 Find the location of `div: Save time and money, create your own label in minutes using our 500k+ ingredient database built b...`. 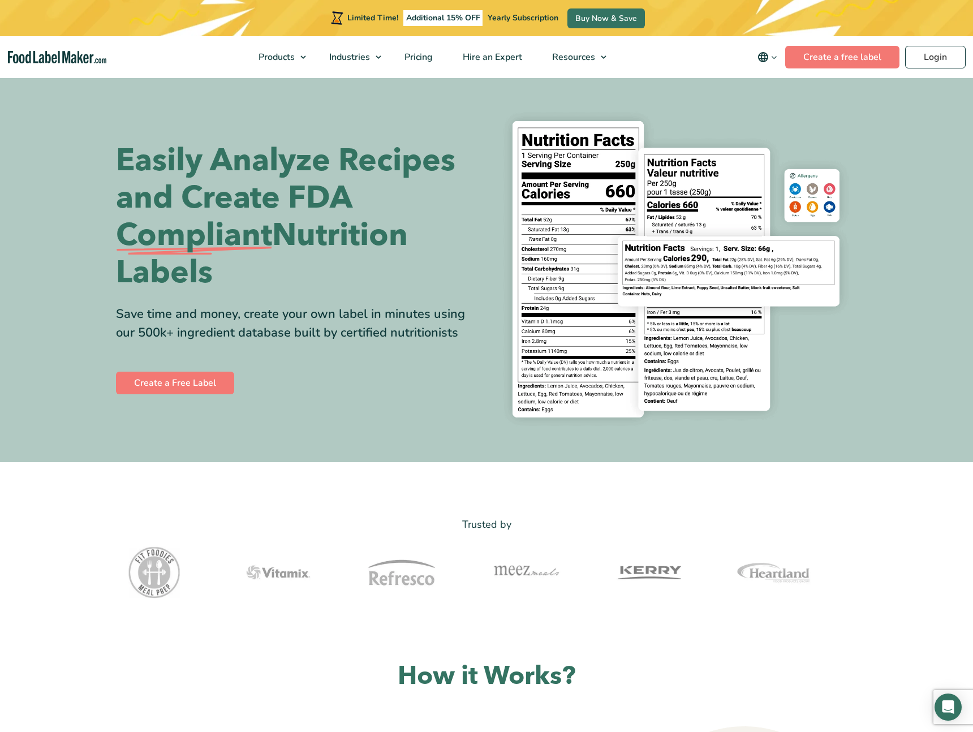

div: Save time and money, create your own label in minutes using our 500k+ ingredient database built b... is located at coordinates (297, 323).